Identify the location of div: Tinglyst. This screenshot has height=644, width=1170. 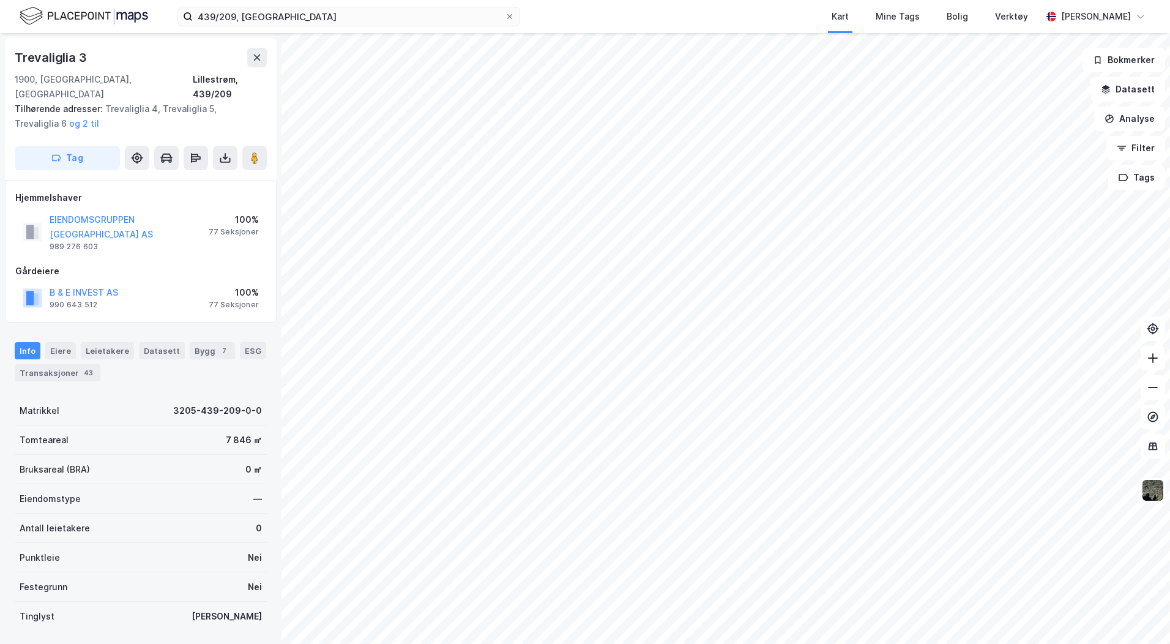
(37, 616).